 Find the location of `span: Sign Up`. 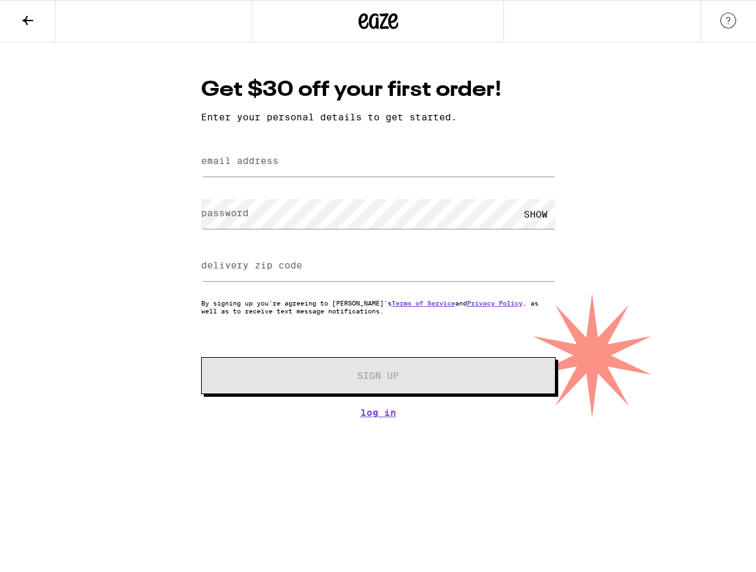

span: Sign Up is located at coordinates (378, 376).